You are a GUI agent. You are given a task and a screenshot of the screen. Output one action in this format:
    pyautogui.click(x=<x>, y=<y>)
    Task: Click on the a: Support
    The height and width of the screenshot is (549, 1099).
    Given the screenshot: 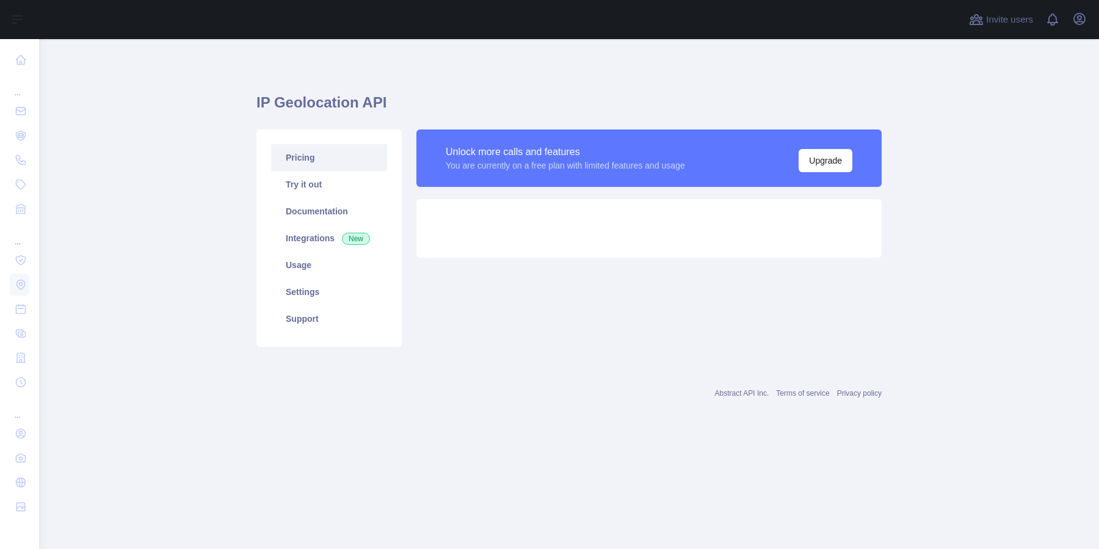 What is the action you would take?
    pyautogui.click(x=329, y=319)
    